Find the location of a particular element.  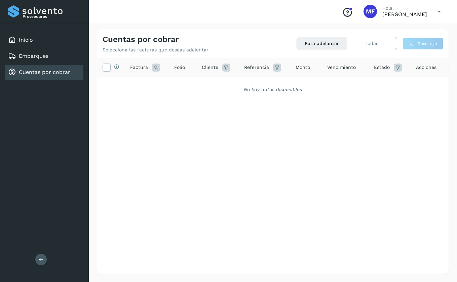

span: Referencia is located at coordinates (257, 67).